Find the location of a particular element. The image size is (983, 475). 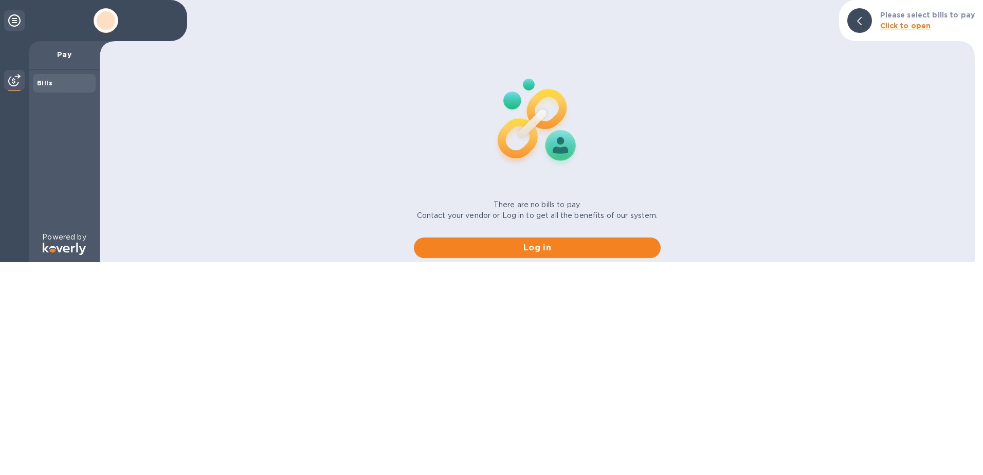

b: Please select bills to pay is located at coordinates (928, 15).